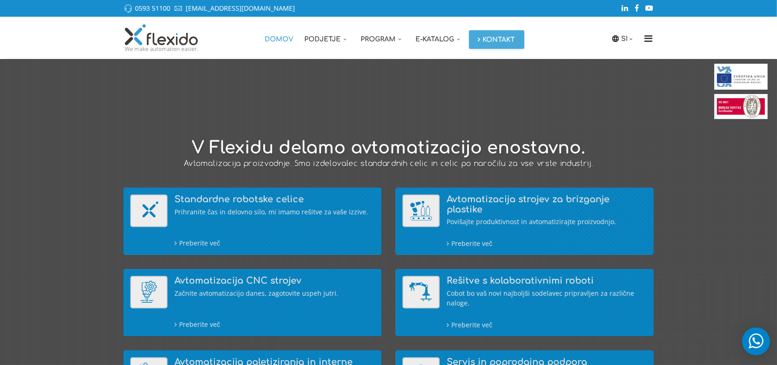 The image size is (777, 365). Describe the element at coordinates (252, 303) in the screenshot. I see `a: Avtomatizacija CNC strojev Avtomatizacija CNC strojev Začnite avtomatizacijo danes, zagotovite us...` at that location.